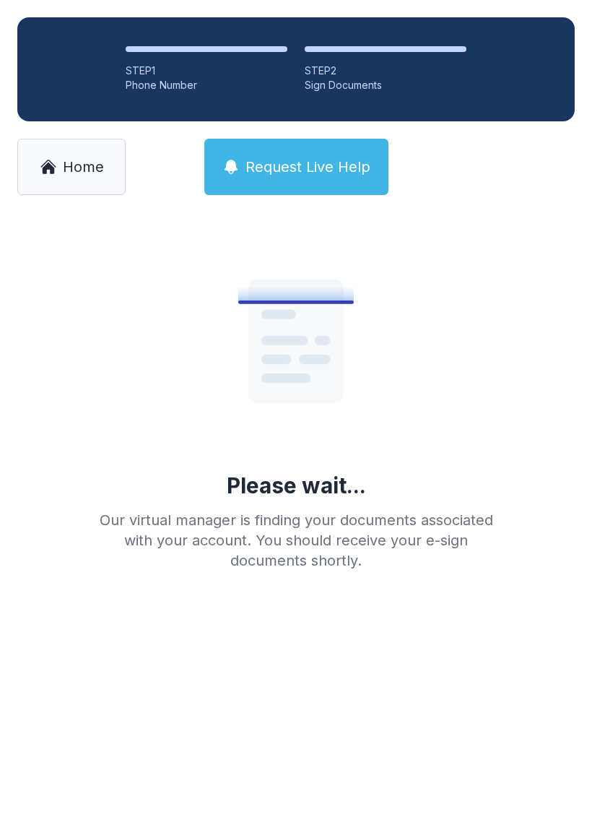 This screenshot has height=817, width=592. Describe the element at coordinates (386, 85) in the screenshot. I see `div: Sign Documents` at that location.